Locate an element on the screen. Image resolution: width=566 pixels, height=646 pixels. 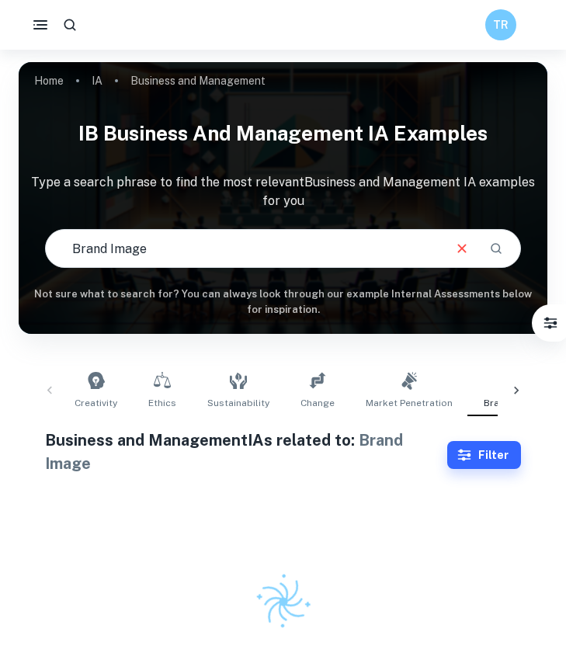
h1: Business and Management IAs related to: is located at coordinates (246, 452).